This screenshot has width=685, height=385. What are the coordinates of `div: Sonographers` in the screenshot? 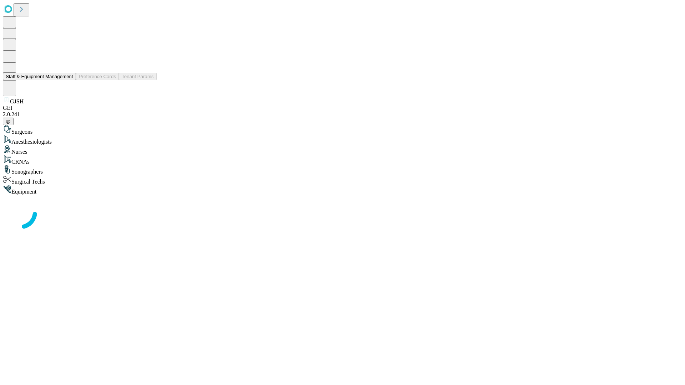 It's located at (342, 170).